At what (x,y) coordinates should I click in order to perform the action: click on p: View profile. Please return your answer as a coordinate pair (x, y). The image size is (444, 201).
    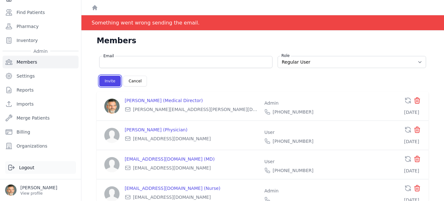
    Looking at the image, I should click on (39, 193).